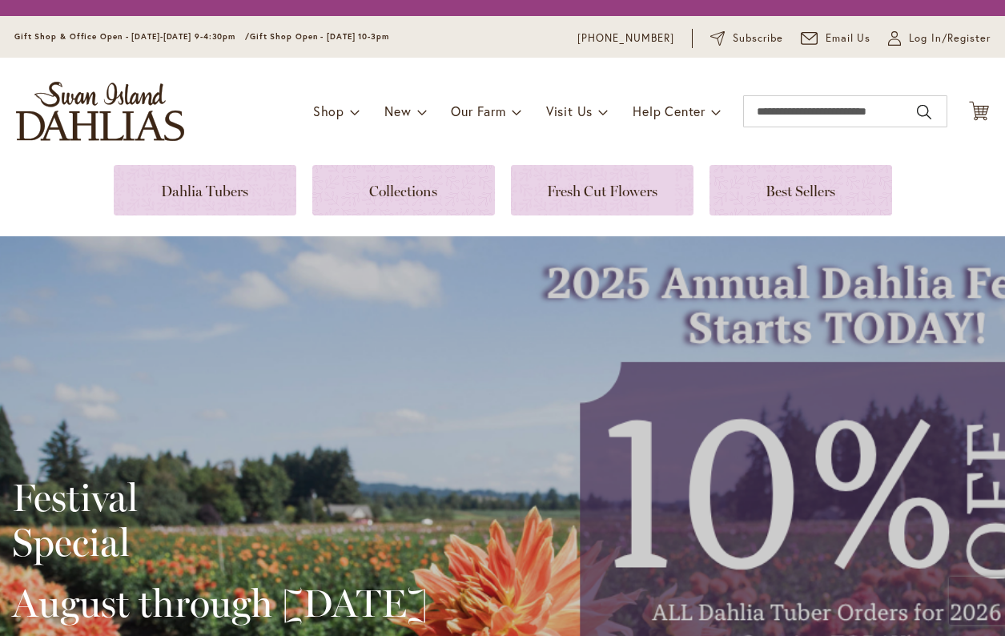  Describe the element at coordinates (328, 111) in the screenshot. I see `span: Shop` at that location.